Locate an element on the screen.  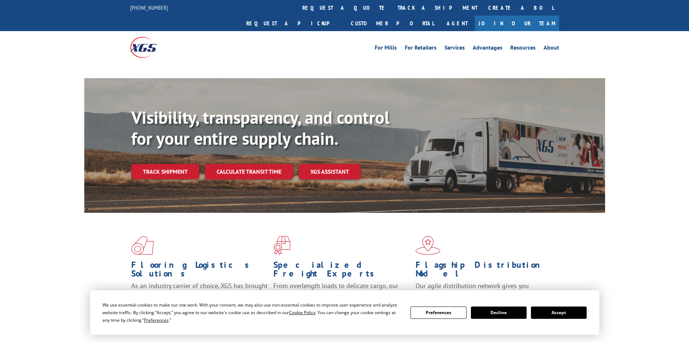
img: xgs-icon-flagship-distribution-model-red is located at coordinates (428, 245).